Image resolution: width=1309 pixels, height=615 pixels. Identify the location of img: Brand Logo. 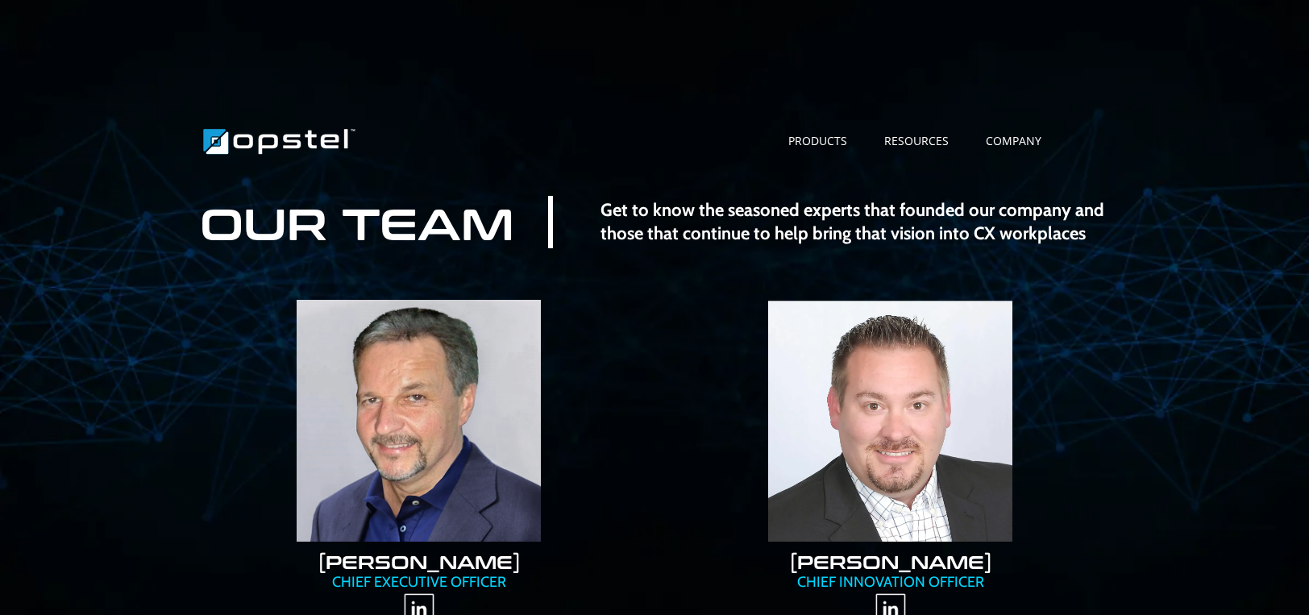
(279, 141).